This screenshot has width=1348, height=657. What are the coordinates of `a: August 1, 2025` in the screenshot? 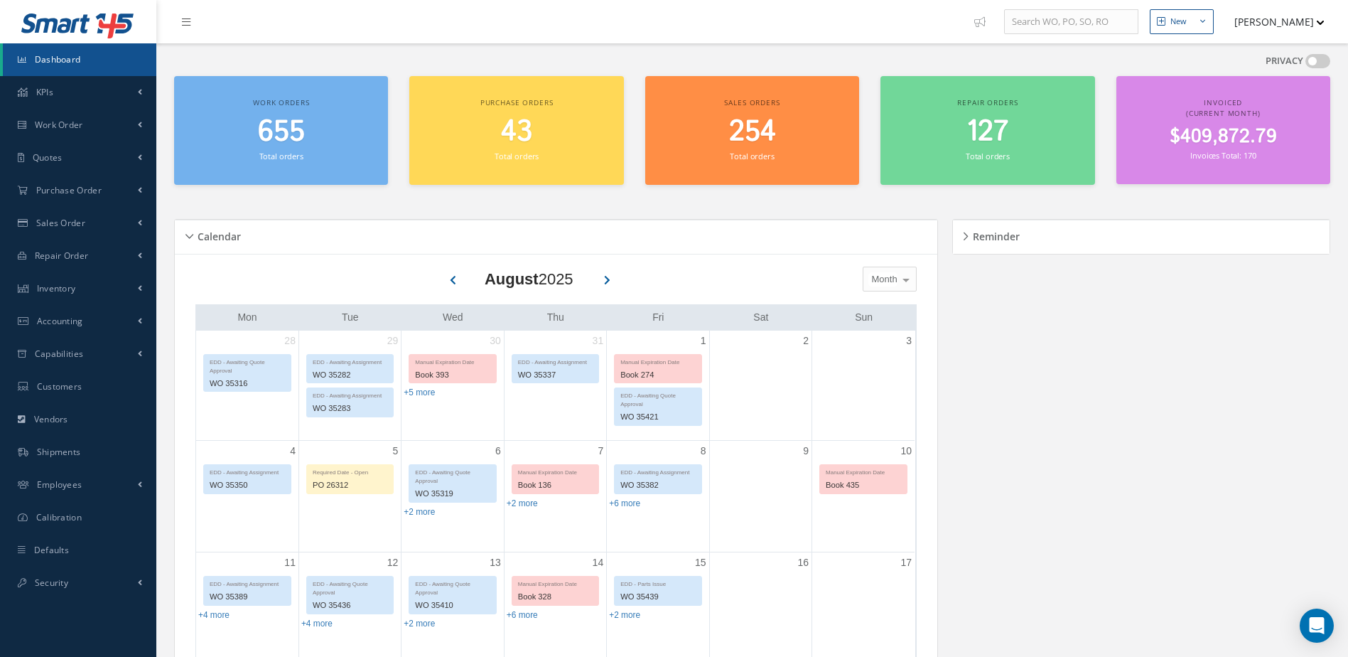 It's located at (703, 340).